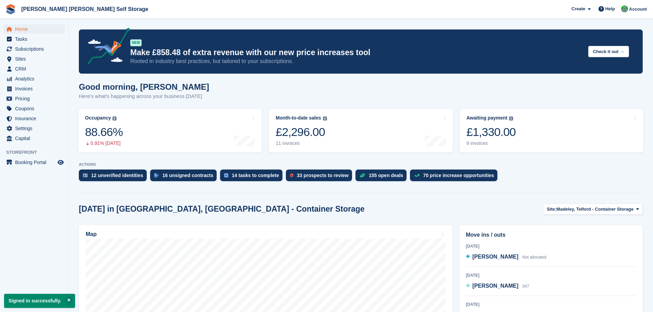 The height and width of the screenshot is (312, 653). I want to click on span: Home, so click(36, 29).